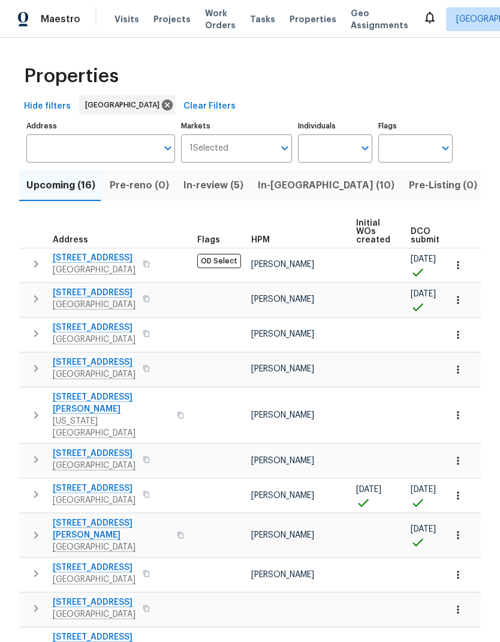 This screenshot has height=642, width=500. Describe the element at coordinates (373, 232) in the screenshot. I see `span: Initial WOs created` at that location.